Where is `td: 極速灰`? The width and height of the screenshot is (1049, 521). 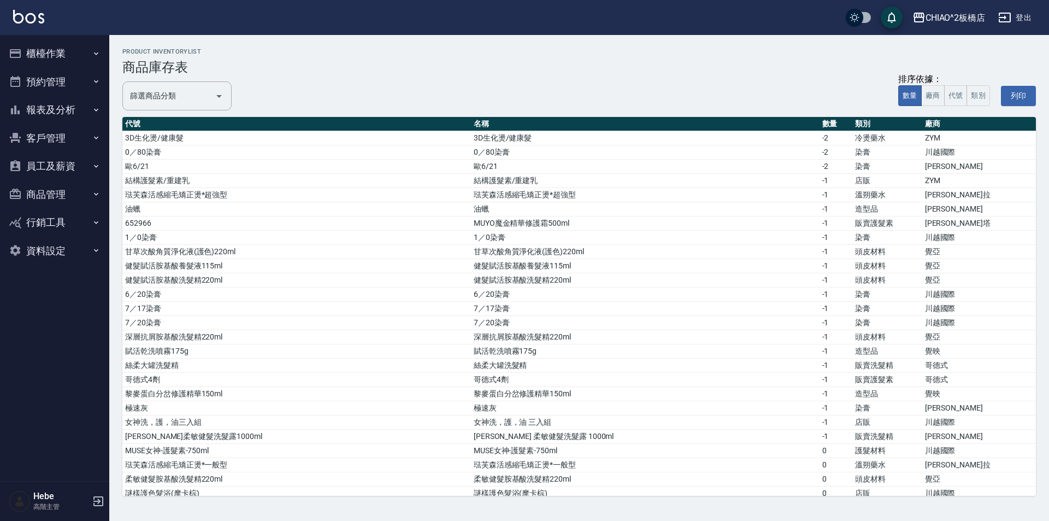 td: 極速灰 is located at coordinates (645, 408).